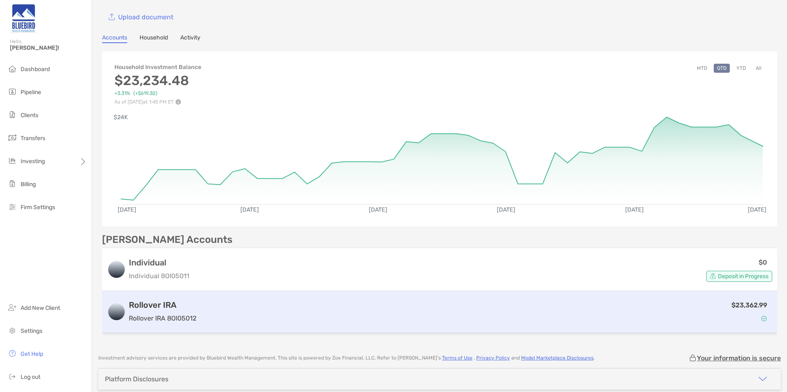 The height and width of the screenshot is (392, 787). What do you see at coordinates (762, 262) in the screenshot?
I see `p: $0` at bounding box center [762, 262].